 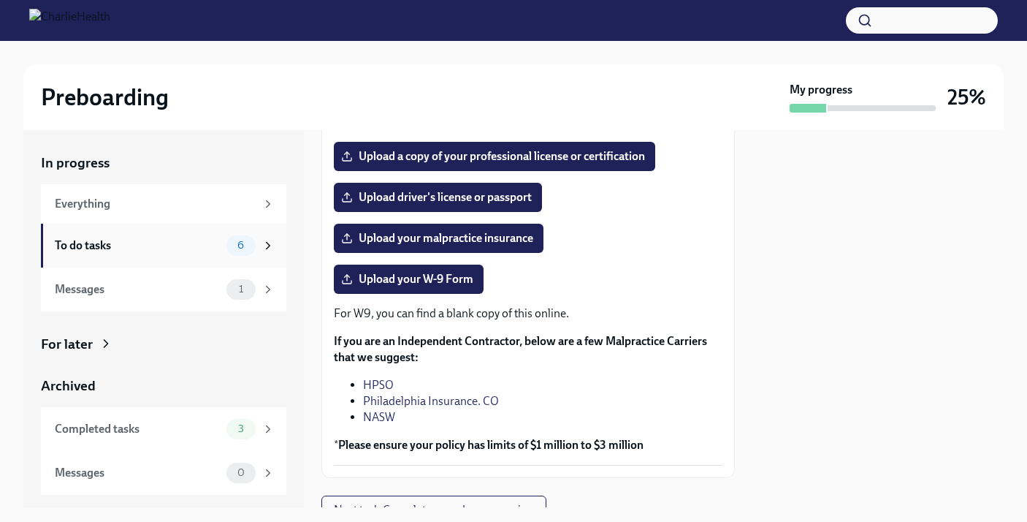 I want to click on strong: If you are an Independent Contractor, below are a few Malpractice Carriers that we suggest:, so click(x=520, y=349).